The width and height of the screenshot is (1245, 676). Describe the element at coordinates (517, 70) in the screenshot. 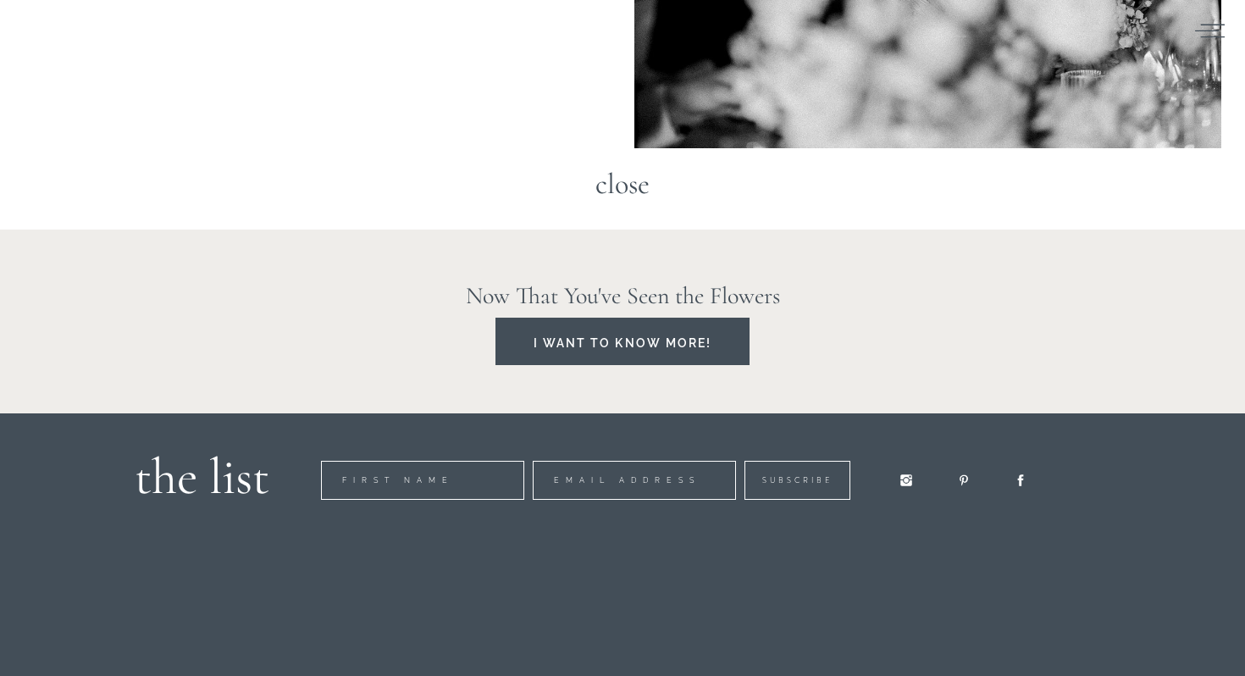

I see `span: Subscribe` at that location.